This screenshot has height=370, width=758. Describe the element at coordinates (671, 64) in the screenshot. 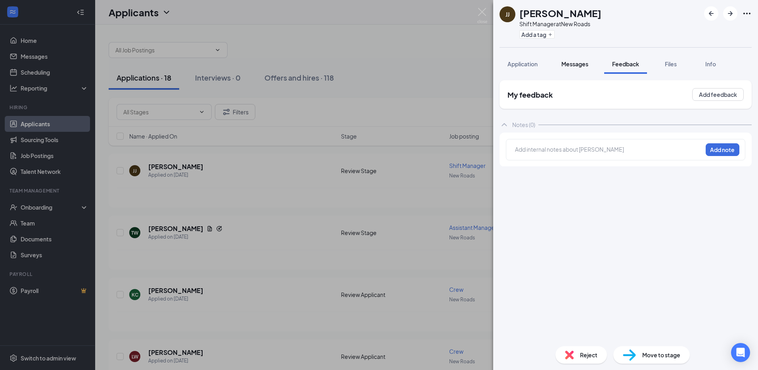

I see `span: Files` at that location.